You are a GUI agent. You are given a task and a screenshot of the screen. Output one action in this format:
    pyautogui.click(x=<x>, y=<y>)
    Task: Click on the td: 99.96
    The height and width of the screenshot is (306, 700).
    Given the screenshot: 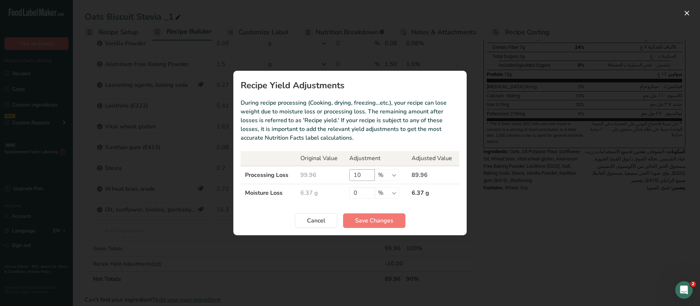 What is the action you would take?
    pyautogui.click(x=321, y=175)
    